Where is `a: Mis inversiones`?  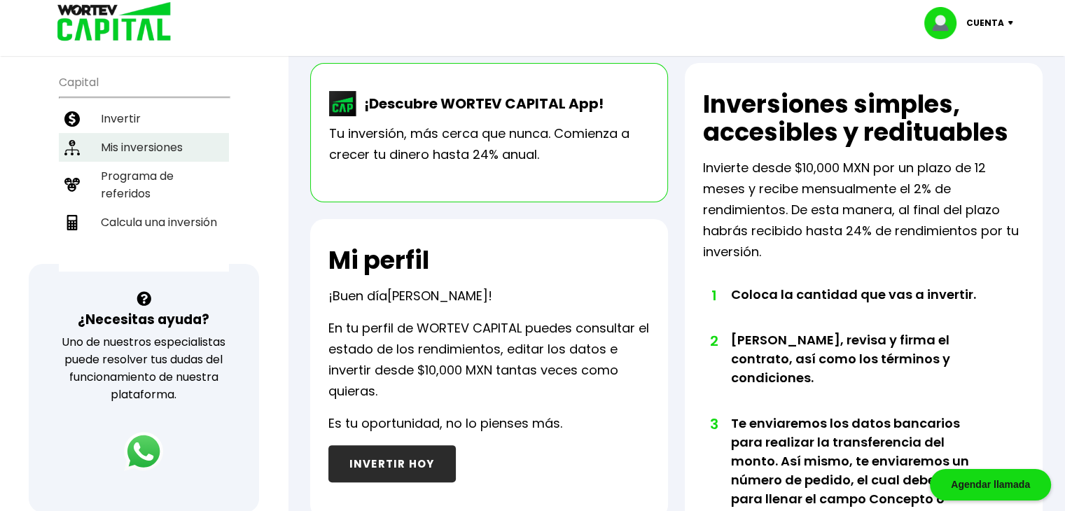
a: Mis inversiones is located at coordinates (143, 147).